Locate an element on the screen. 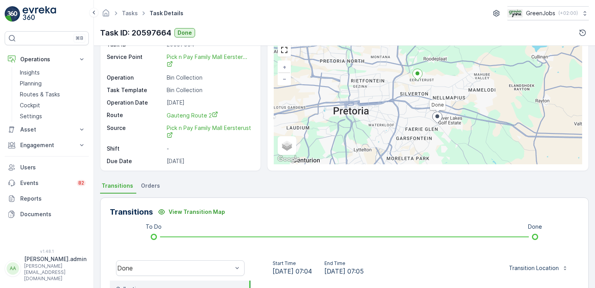  p: Cockpit is located at coordinates (30, 105).